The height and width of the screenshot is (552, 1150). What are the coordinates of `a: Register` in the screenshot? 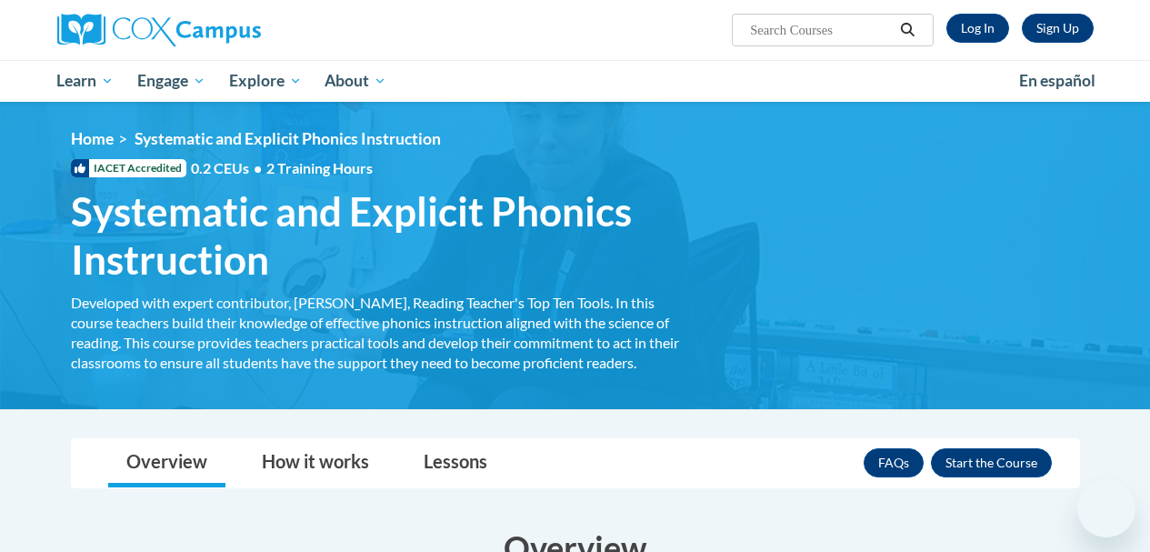 It's located at (1057, 28).